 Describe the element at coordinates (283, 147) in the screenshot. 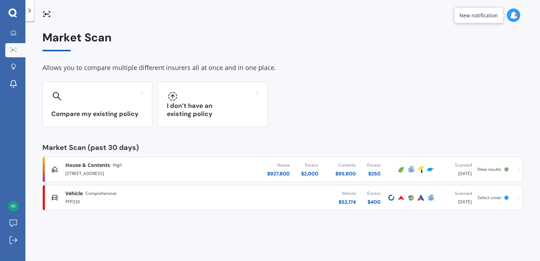

I see `div: Market Scan (past 30 days)` at that location.